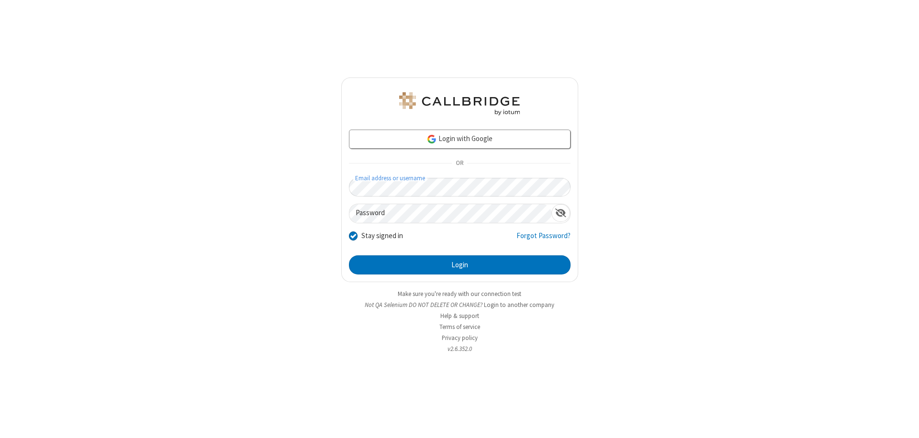 The width and height of the screenshot is (919, 438). I want to click on a: Login with Google, so click(459, 139).